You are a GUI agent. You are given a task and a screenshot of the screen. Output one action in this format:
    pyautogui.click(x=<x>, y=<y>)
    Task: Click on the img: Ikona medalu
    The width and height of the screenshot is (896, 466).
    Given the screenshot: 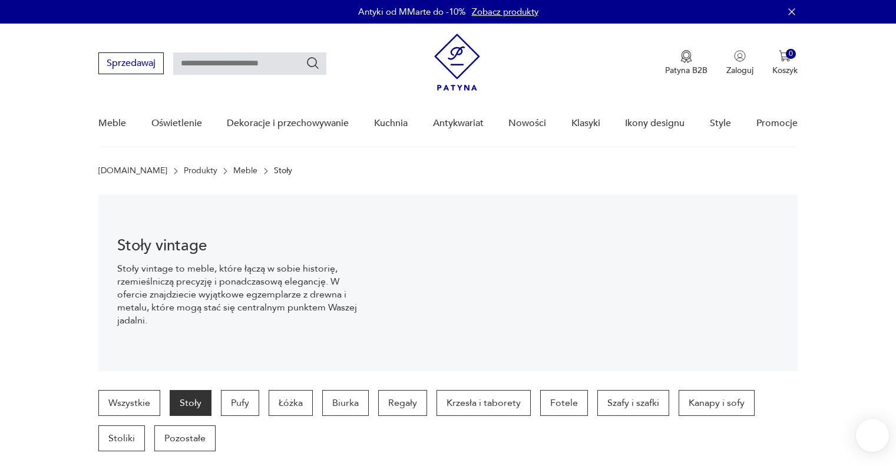 What is the action you would take?
    pyautogui.click(x=686, y=57)
    